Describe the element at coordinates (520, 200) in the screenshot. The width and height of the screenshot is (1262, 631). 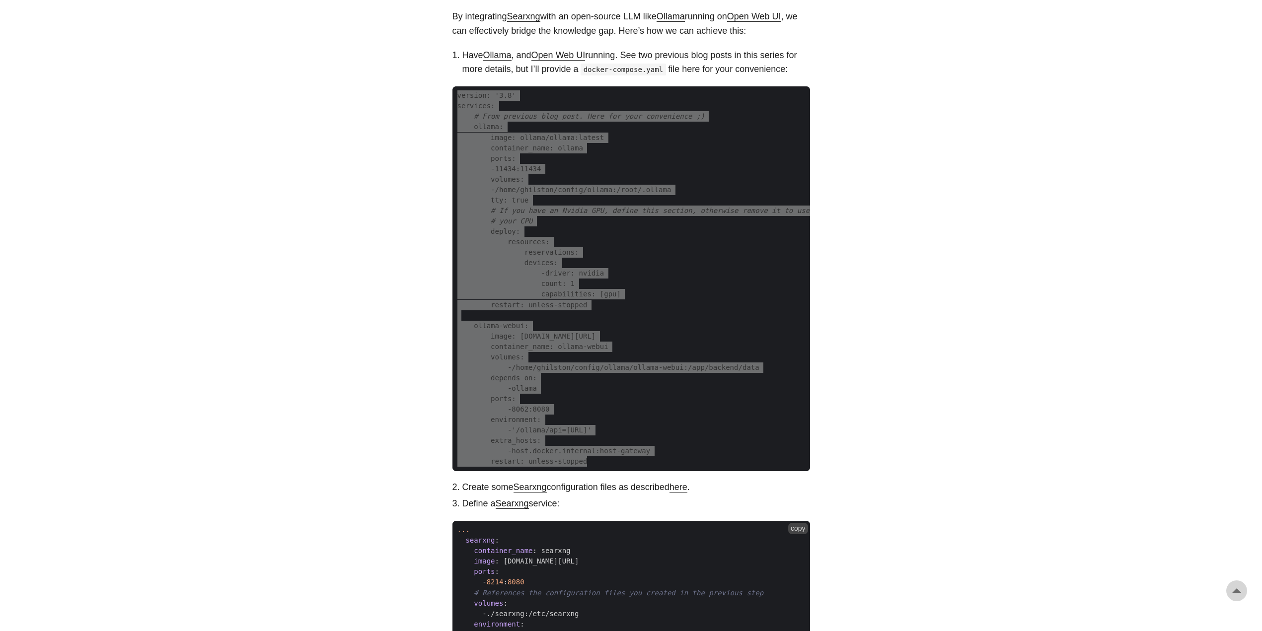
I see `span: true` at that location.